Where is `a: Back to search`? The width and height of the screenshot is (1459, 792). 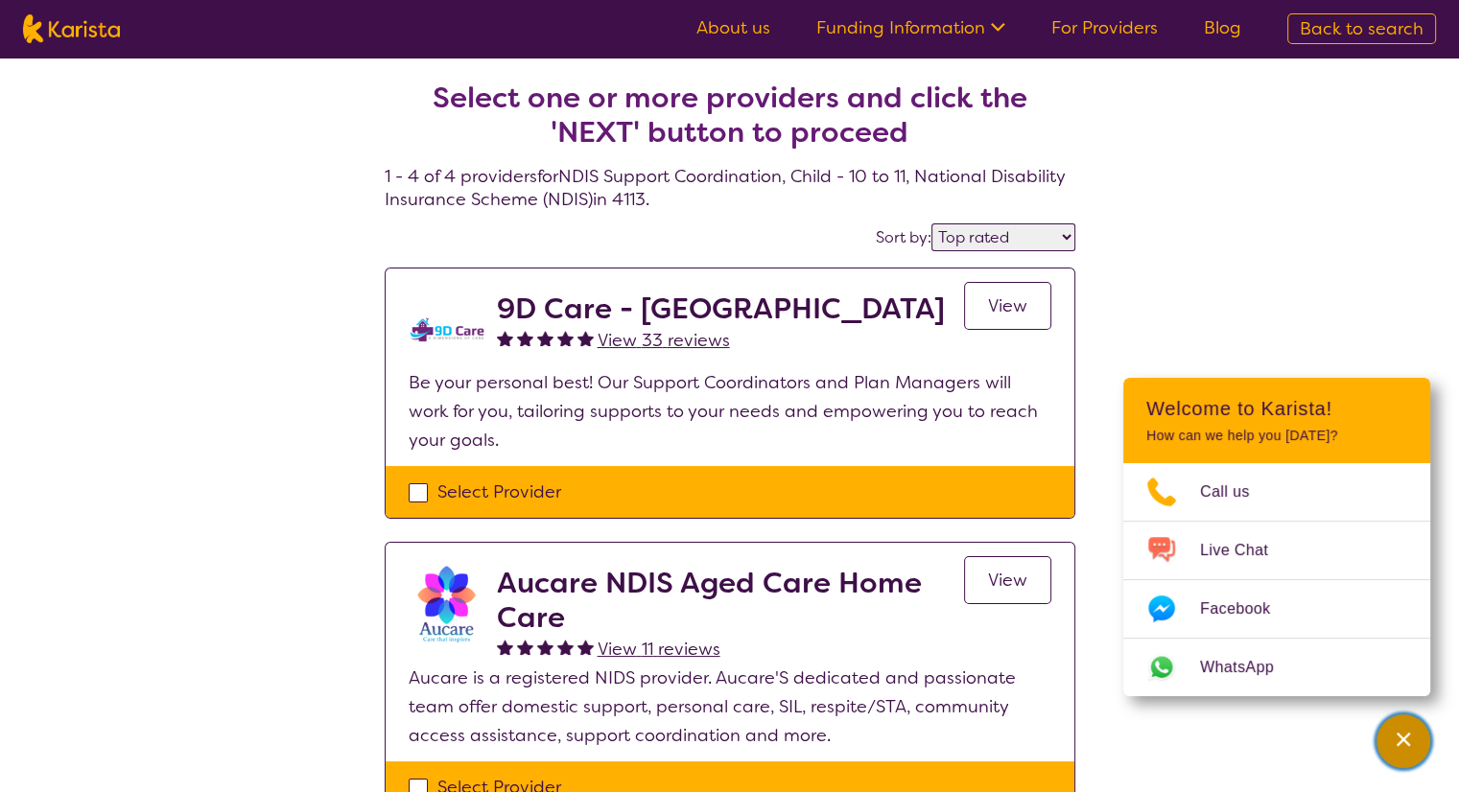
a: Back to search is located at coordinates (1361, 29).